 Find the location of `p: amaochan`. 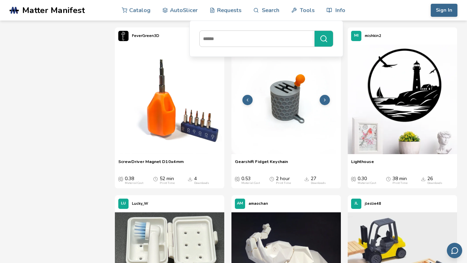

p: amaochan is located at coordinates (258, 203).